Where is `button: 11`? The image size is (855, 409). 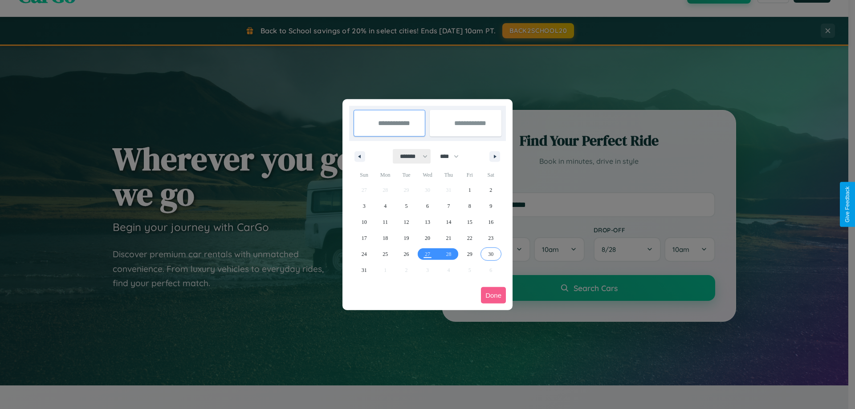 button: 11 is located at coordinates (385, 222).